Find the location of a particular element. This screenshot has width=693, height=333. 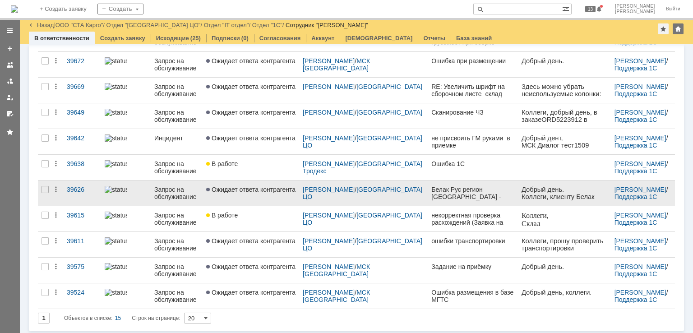

div: 39669 is located at coordinates (82, 87).